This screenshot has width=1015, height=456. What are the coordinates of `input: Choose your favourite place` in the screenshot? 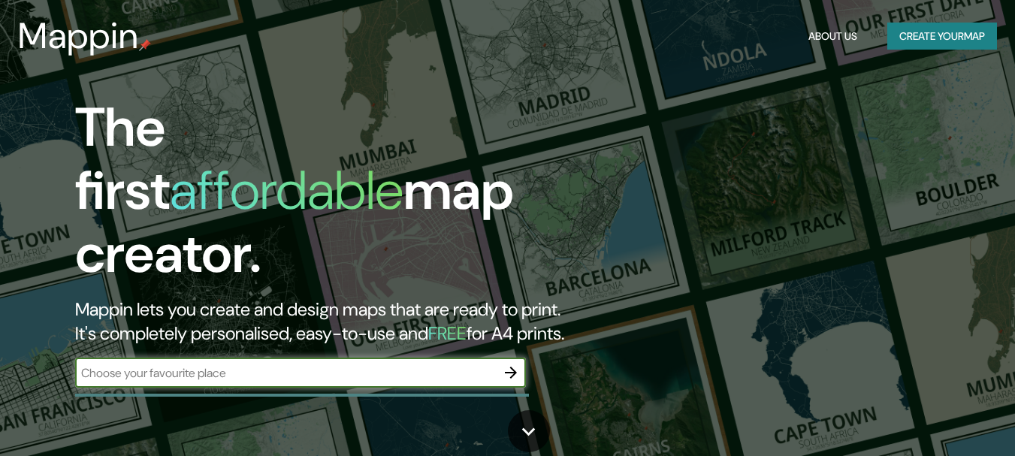 It's located at (285, 373).